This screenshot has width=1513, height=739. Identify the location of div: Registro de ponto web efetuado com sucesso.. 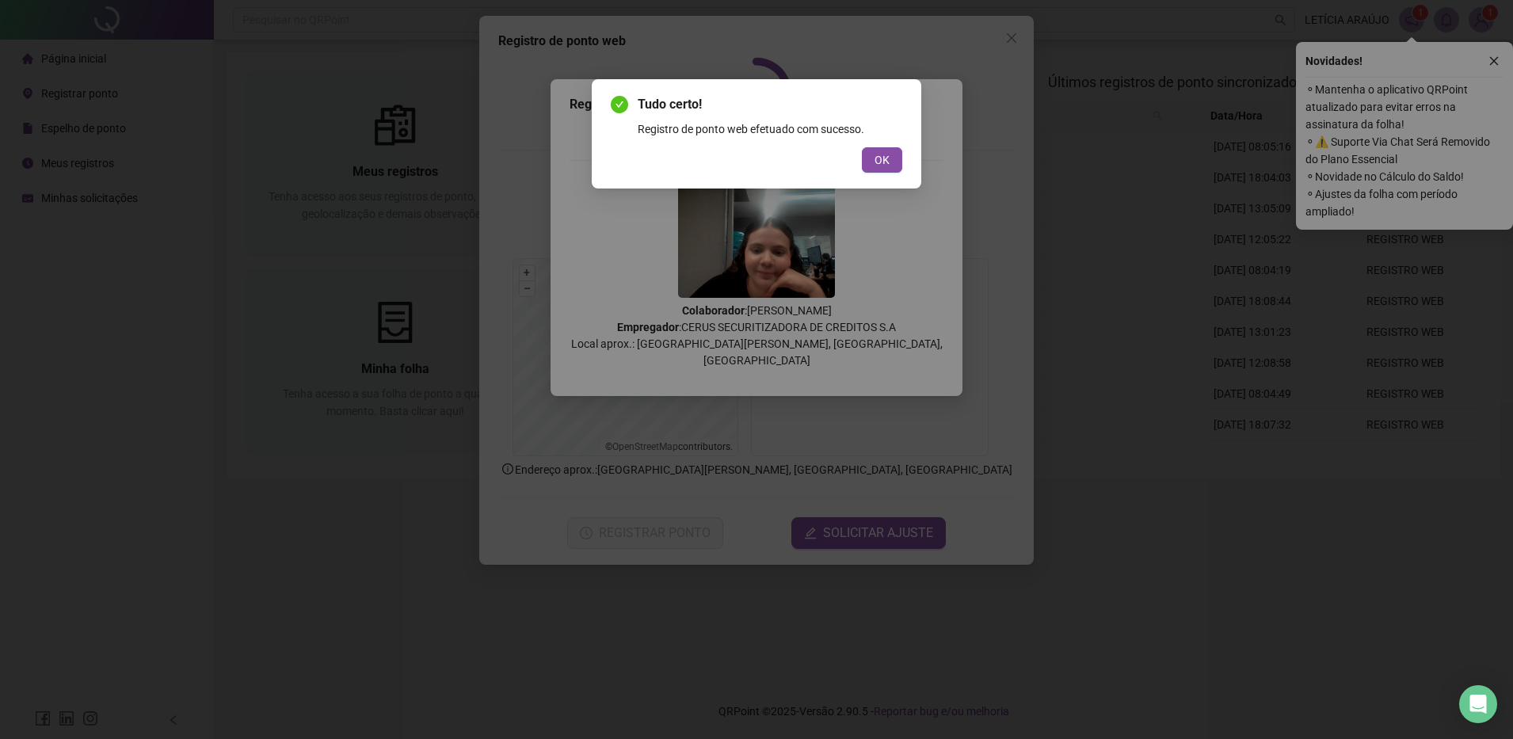
(770, 129).